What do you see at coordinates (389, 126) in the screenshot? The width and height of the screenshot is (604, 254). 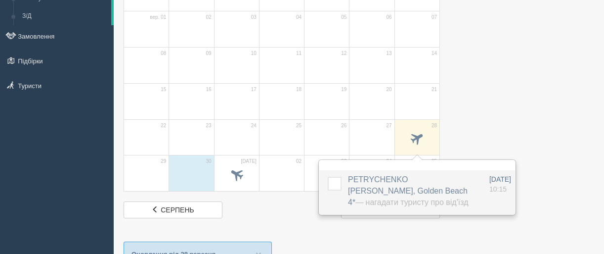 I see `span: 27` at bounding box center [389, 126].